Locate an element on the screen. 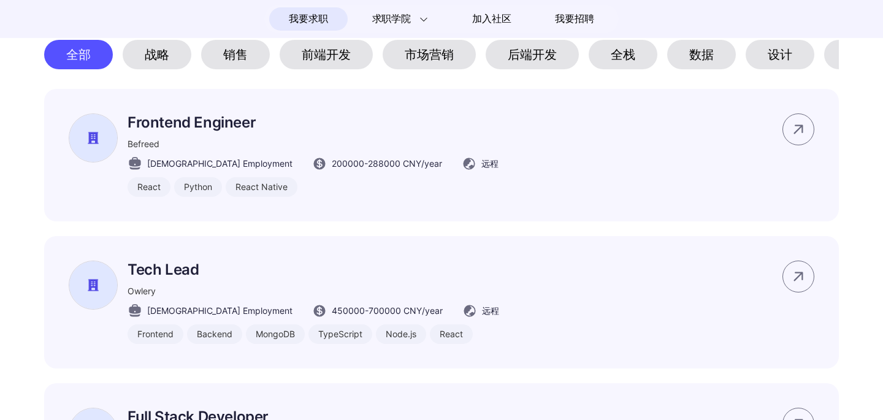  p: Frontend Engineer is located at coordinates (313, 122).